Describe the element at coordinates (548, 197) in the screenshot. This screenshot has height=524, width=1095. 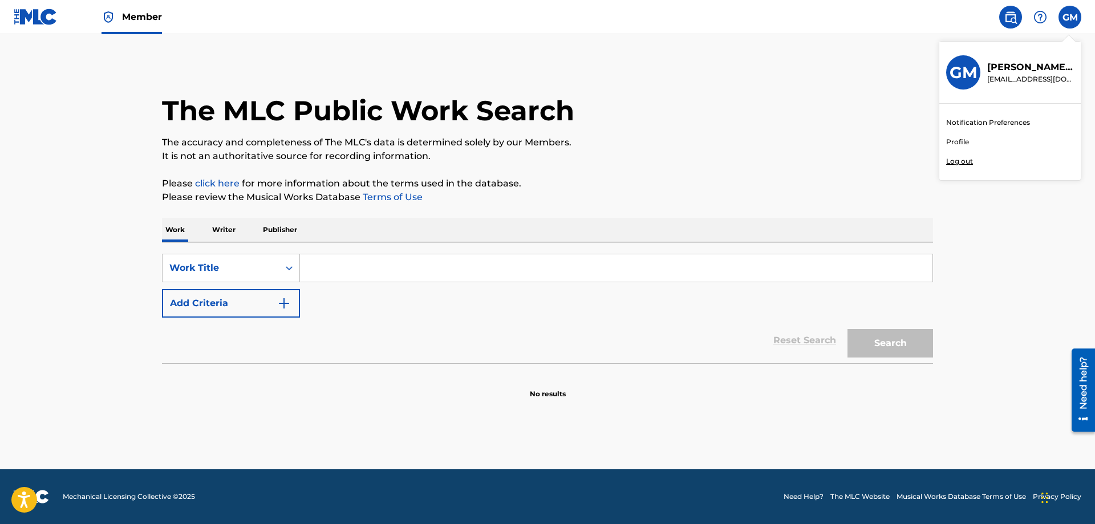
I see `p: Please review the Musical Works Database` at that location.